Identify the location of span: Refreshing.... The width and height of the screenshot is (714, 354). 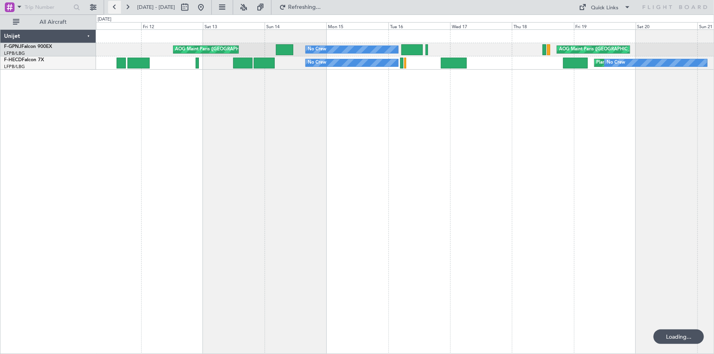
(304, 7).